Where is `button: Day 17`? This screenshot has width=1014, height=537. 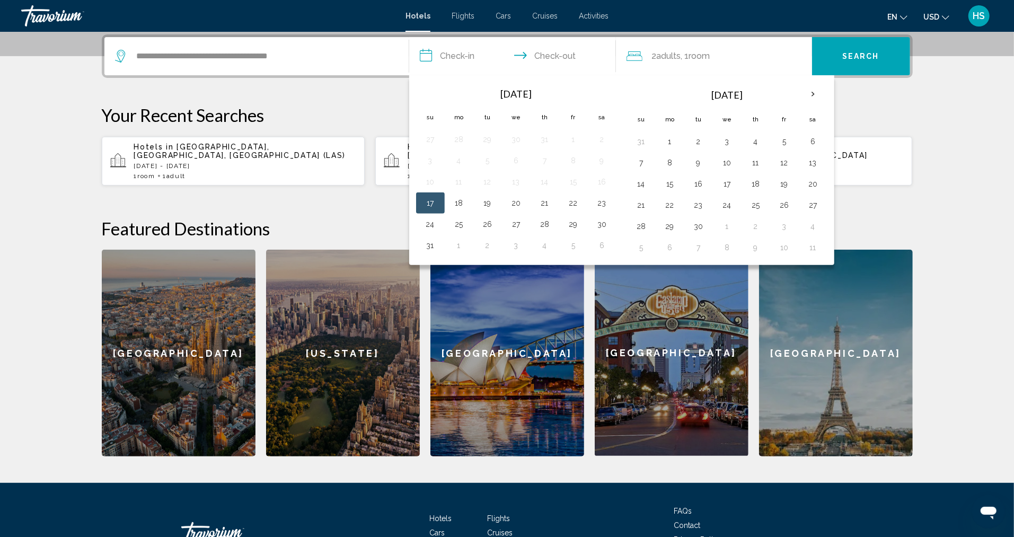 button: Day 17 is located at coordinates (430, 203).